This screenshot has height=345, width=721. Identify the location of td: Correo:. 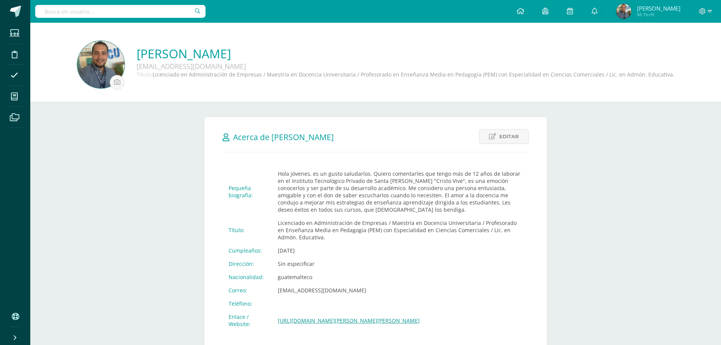
(247, 290).